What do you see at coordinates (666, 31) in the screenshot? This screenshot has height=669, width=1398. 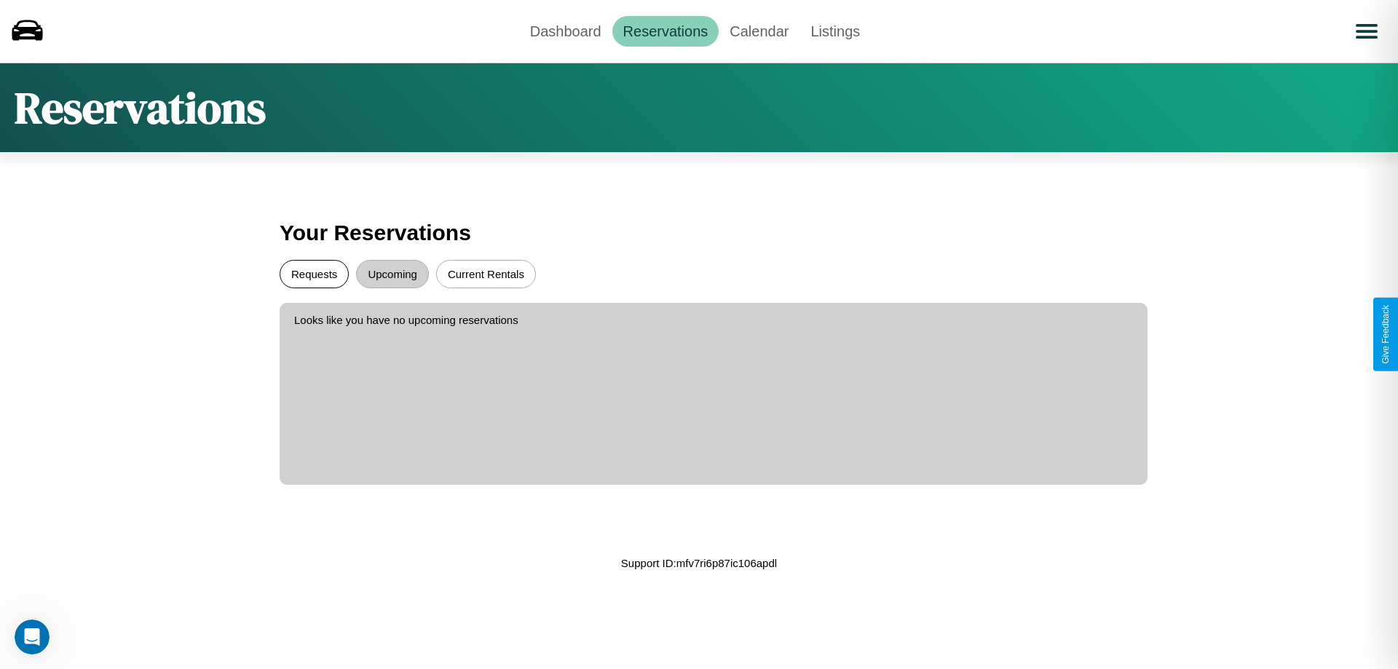 I see `a: Reservations` at bounding box center [666, 31].